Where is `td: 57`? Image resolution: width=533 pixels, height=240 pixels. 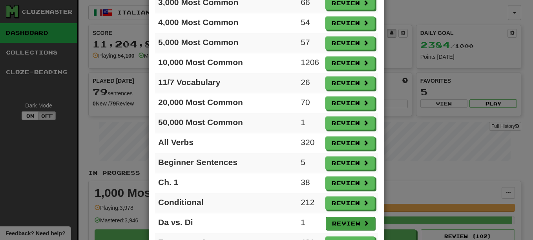
td: 57 is located at coordinates (310, 43).